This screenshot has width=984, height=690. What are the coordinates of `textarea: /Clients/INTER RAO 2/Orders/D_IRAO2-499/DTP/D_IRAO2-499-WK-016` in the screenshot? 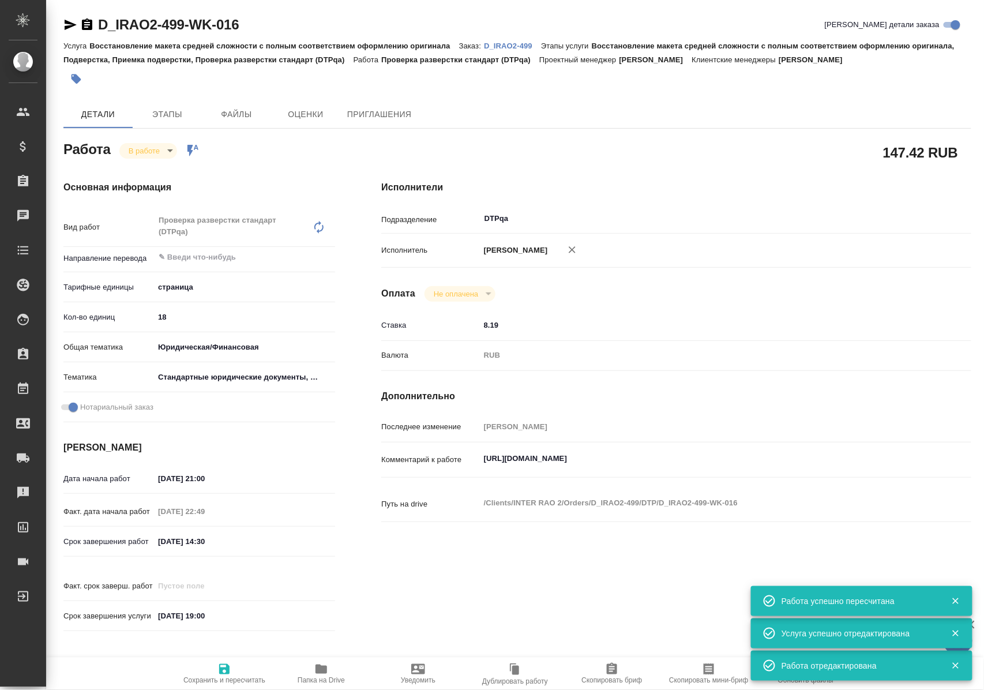 It's located at (701, 503).